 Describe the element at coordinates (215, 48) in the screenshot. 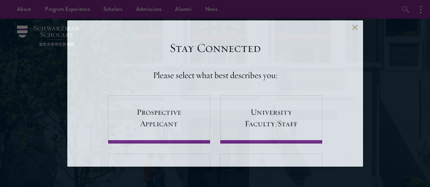

I see `h3: Stay Connected` at that location.